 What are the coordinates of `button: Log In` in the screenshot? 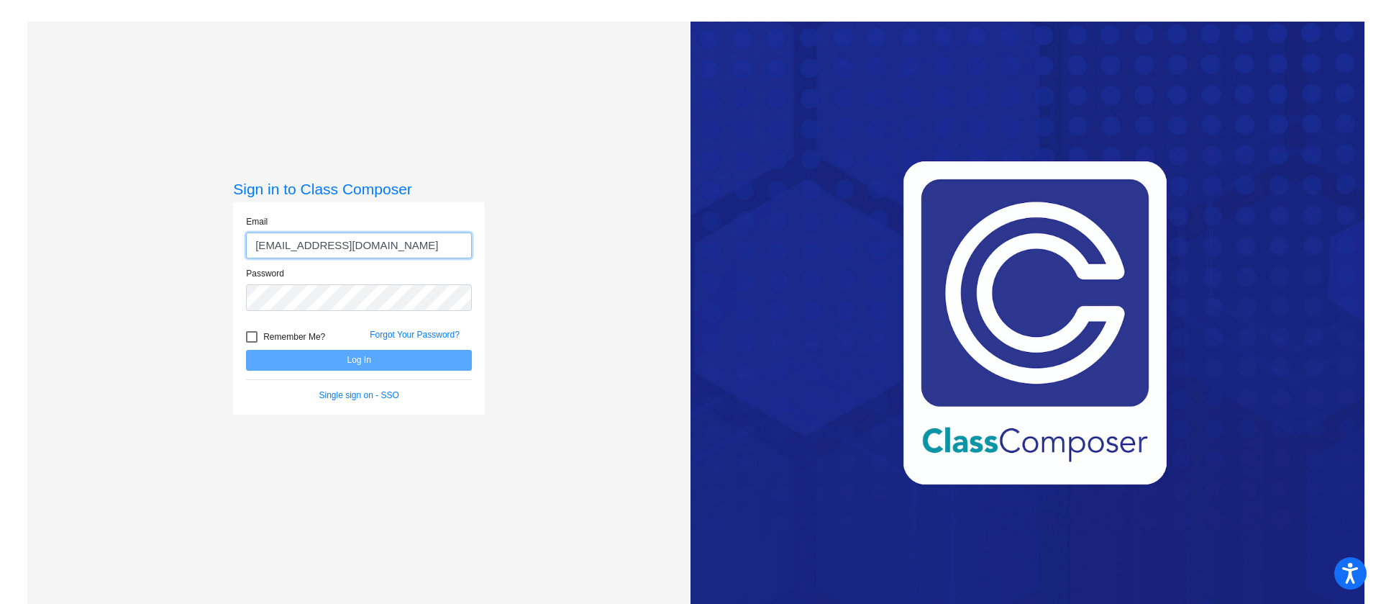 It's located at (359, 360).